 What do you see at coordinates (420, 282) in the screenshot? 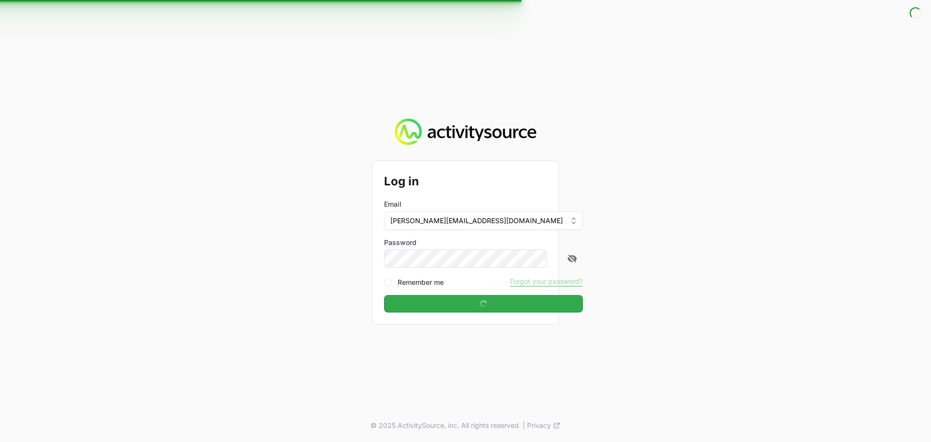
I see `label: Remember me` at bounding box center [420, 282].